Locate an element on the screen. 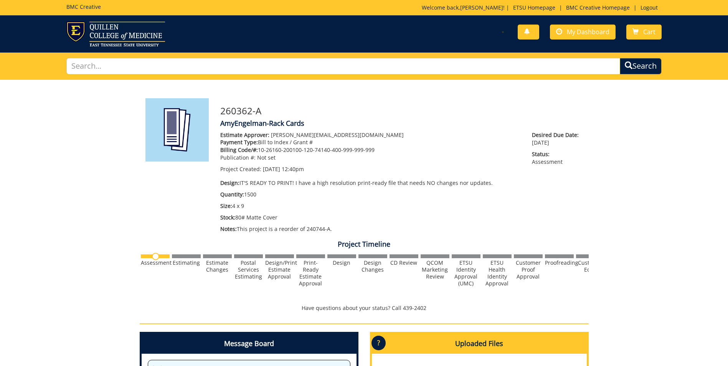 This screenshot has height=366, width=728. h4: Message Board is located at coordinates (249, 344).